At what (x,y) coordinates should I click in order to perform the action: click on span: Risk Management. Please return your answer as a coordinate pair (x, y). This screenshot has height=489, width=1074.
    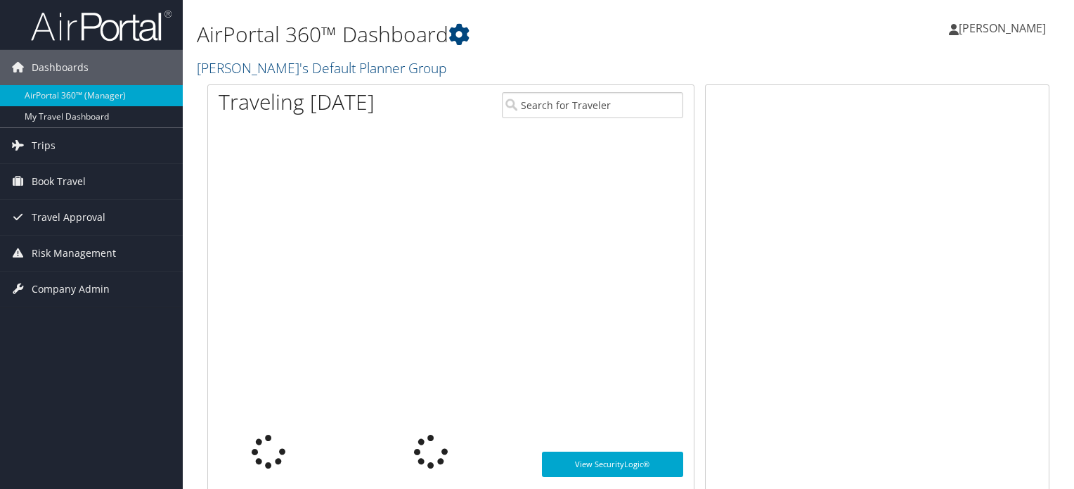
    Looking at the image, I should click on (74, 253).